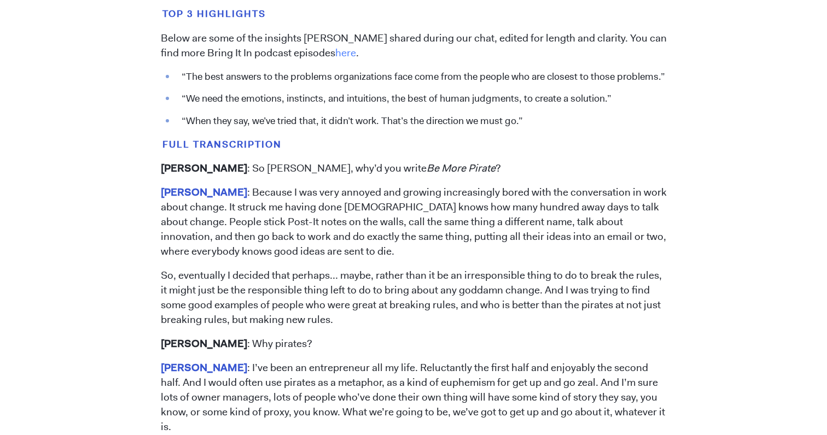  I want to click on mark: TOP 3 HIGHLIGHTS, so click(214, 14).